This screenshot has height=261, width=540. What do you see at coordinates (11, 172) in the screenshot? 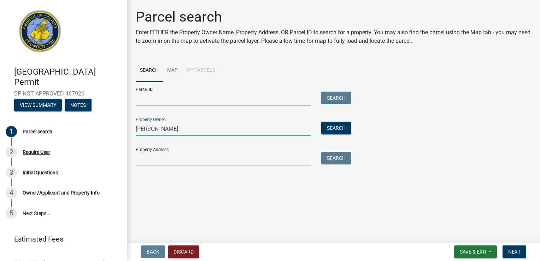
I see `div: 3` at bounding box center [11, 172].